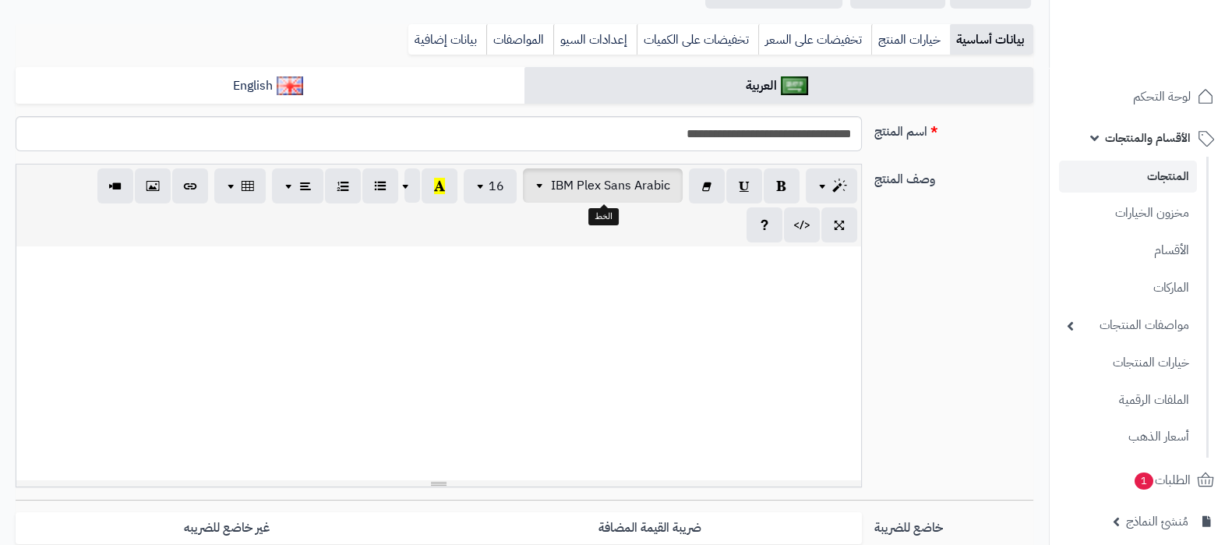  Describe the element at coordinates (698, 40) in the screenshot. I see `a: تخفيضات على الكميات` at that location.